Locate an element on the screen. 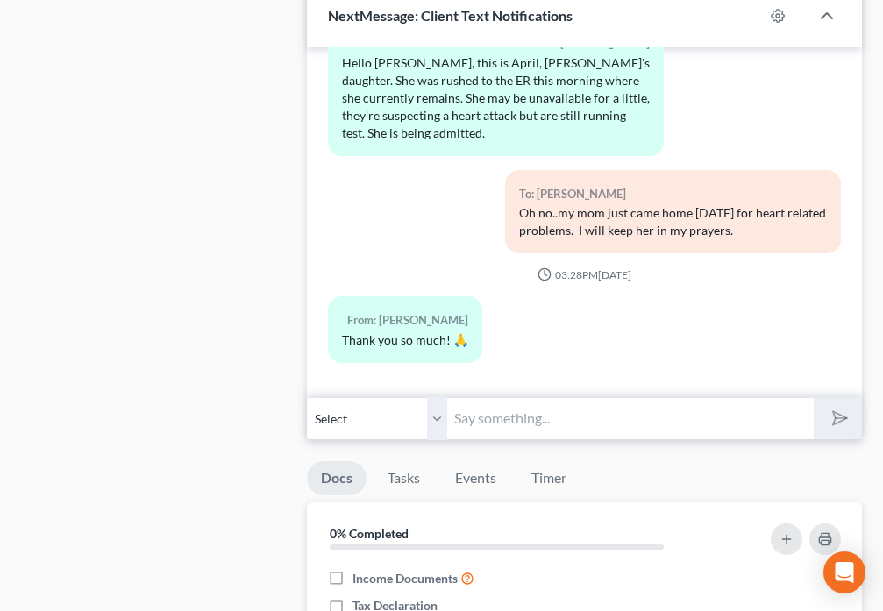 This screenshot has width=883, height=611. input: Say something... is located at coordinates (629, 418).